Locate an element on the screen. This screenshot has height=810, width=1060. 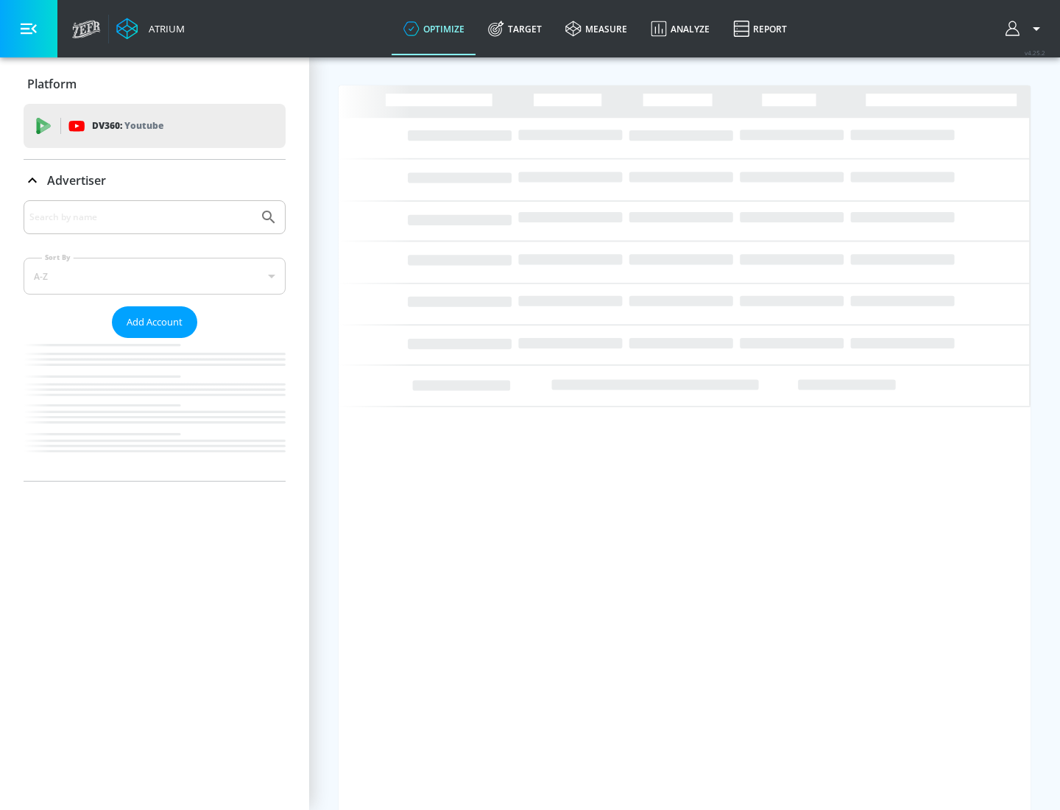
a: Report is located at coordinates (760, 29).